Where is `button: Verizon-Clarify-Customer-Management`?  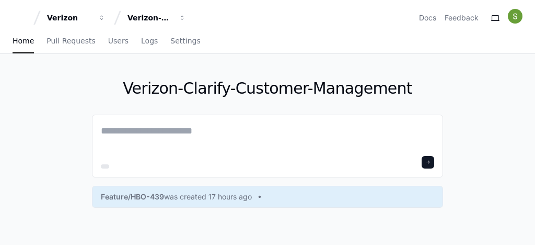 button: Verizon-Clarify-Customer-Management is located at coordinates (157, 18).